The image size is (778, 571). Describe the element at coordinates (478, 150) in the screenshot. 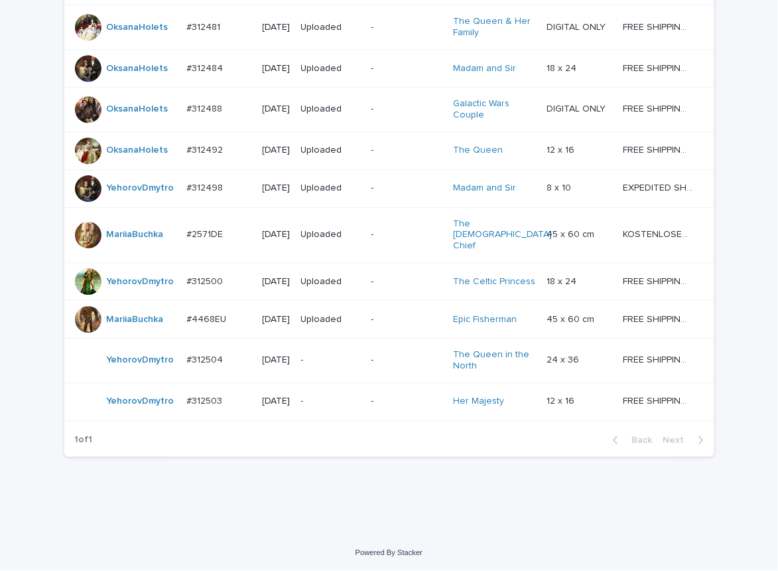

I see `a: The Queen` at that location.